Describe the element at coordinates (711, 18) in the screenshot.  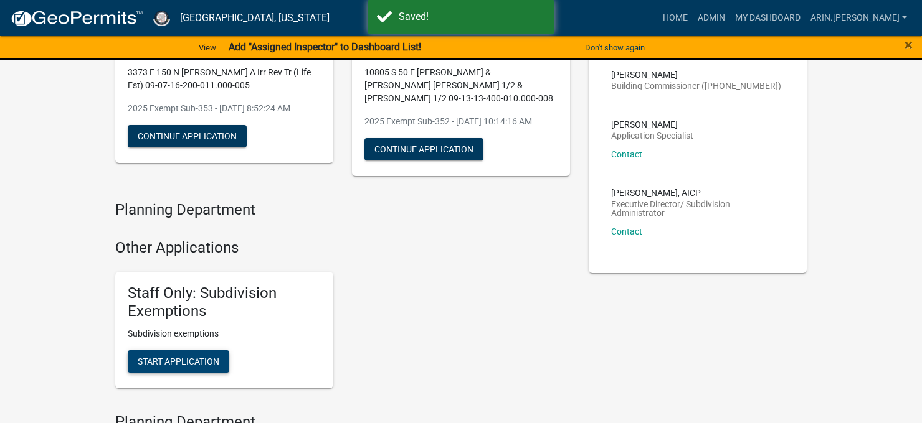
I see `a: Admin` at that location.